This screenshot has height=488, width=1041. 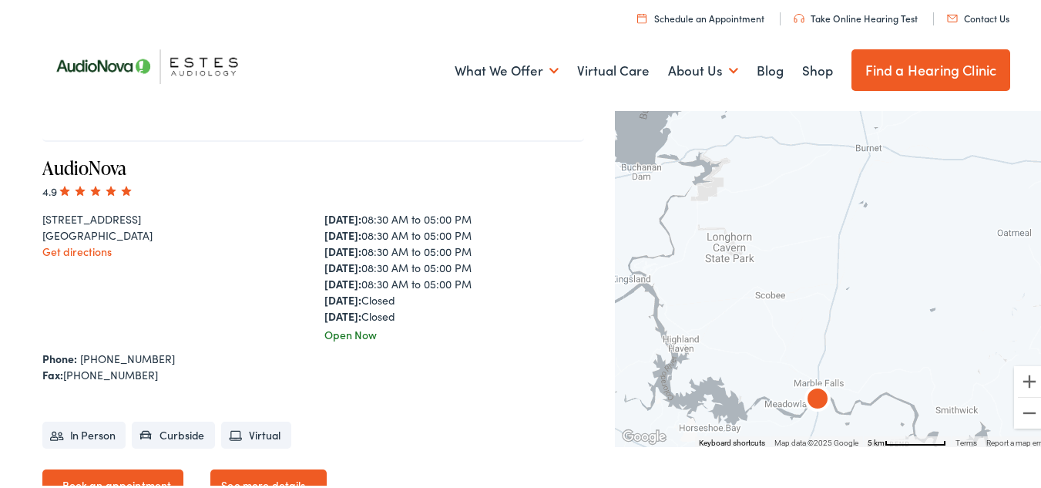 I want to click on a: About Us, so click(x=702, y=69).